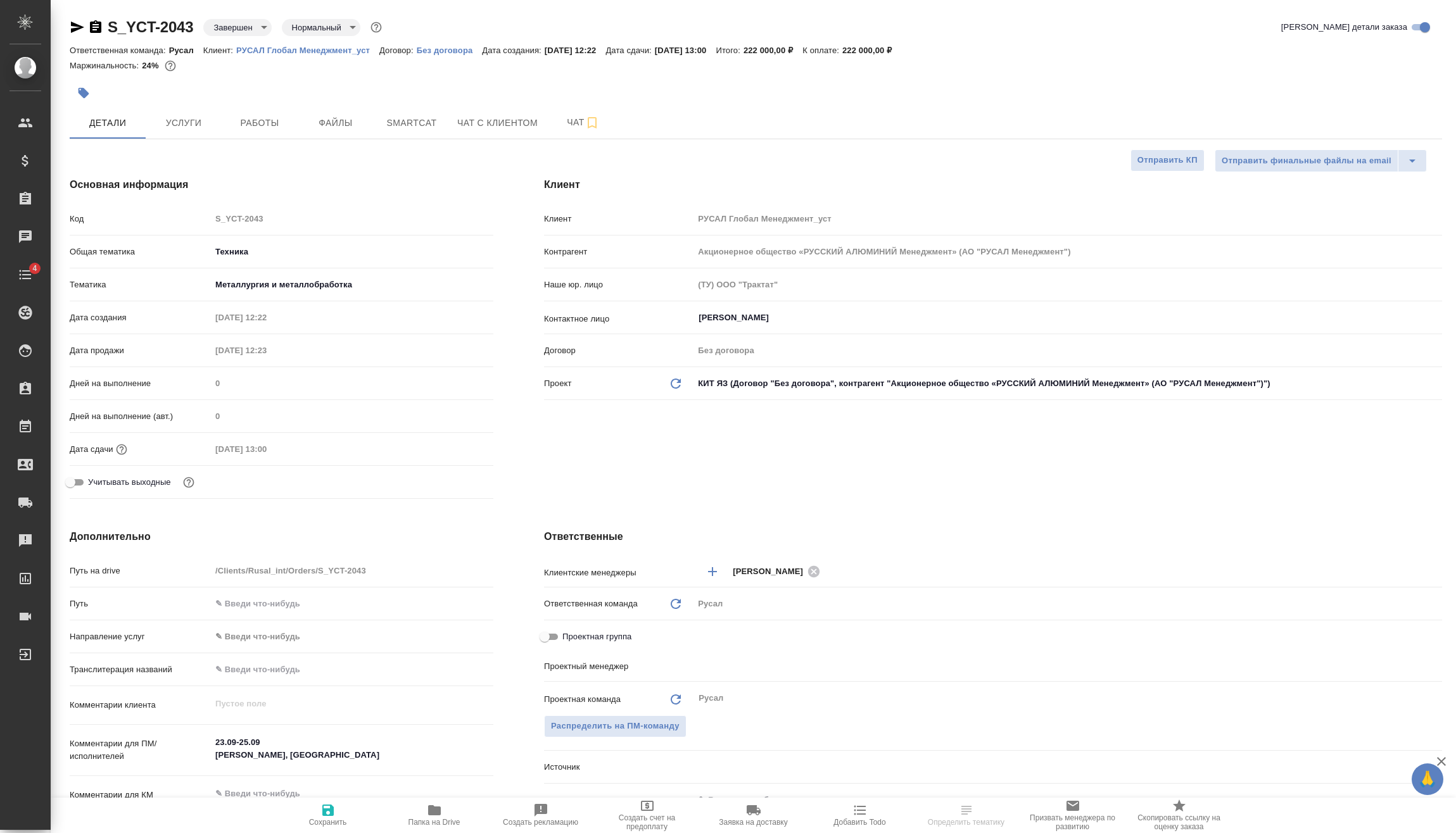  Describe the element at coordinates (106, 65) in the screenshot. I see `p: Маржинальность:` at that location.